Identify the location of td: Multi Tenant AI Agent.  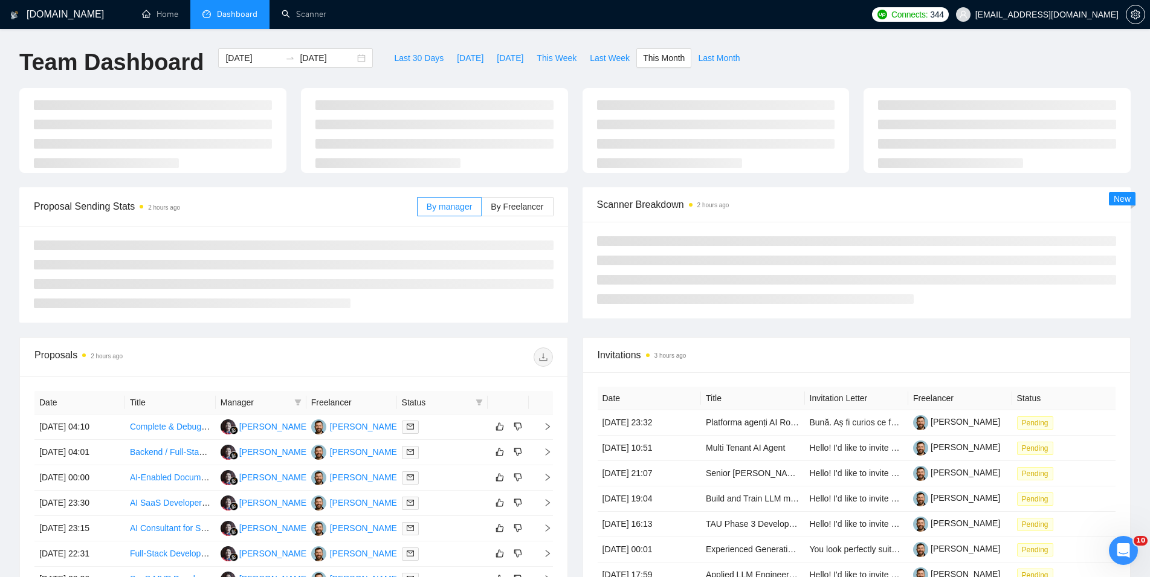
(753, 448).